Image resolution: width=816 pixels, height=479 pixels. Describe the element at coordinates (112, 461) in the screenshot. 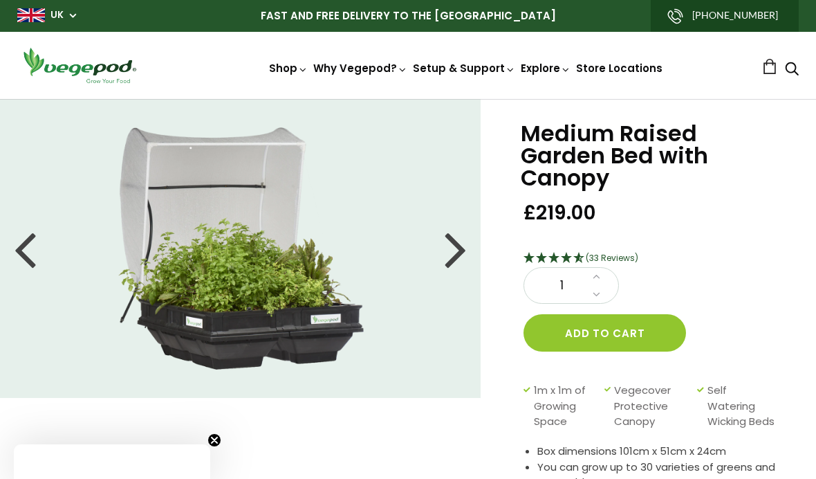

I see `div: Close teaser` at that location.